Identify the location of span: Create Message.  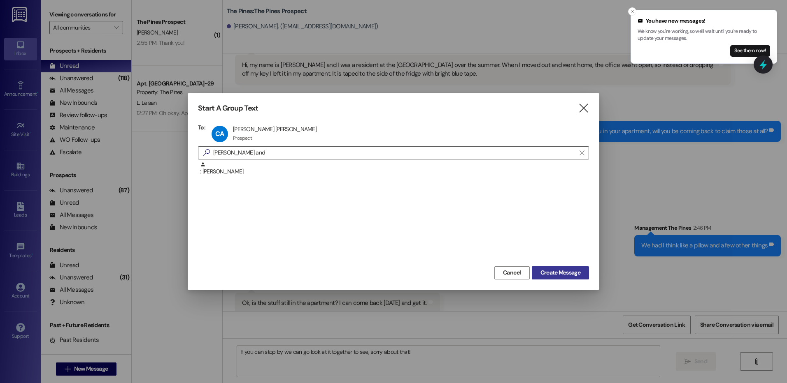
(560, 273).